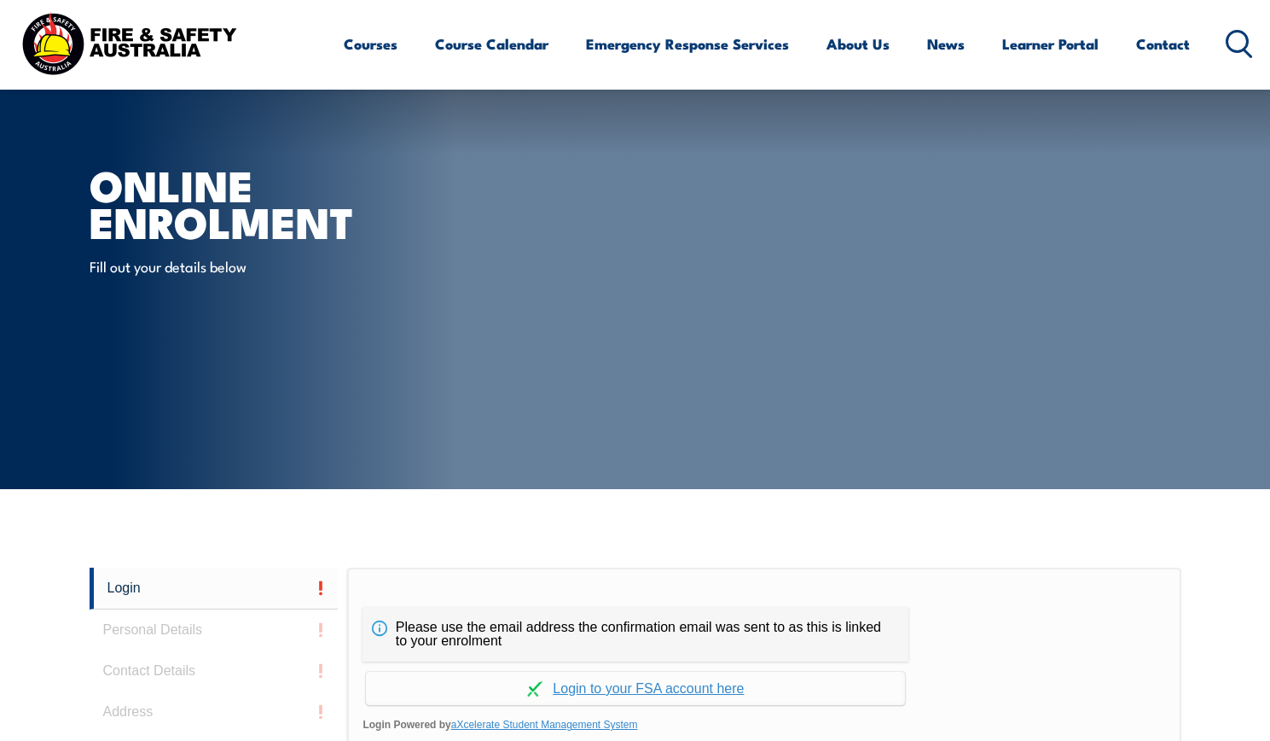  What do you see at coordinates (858, 44) in the screenshot?
I see `a: About Us` at bounding box center [858, 44].